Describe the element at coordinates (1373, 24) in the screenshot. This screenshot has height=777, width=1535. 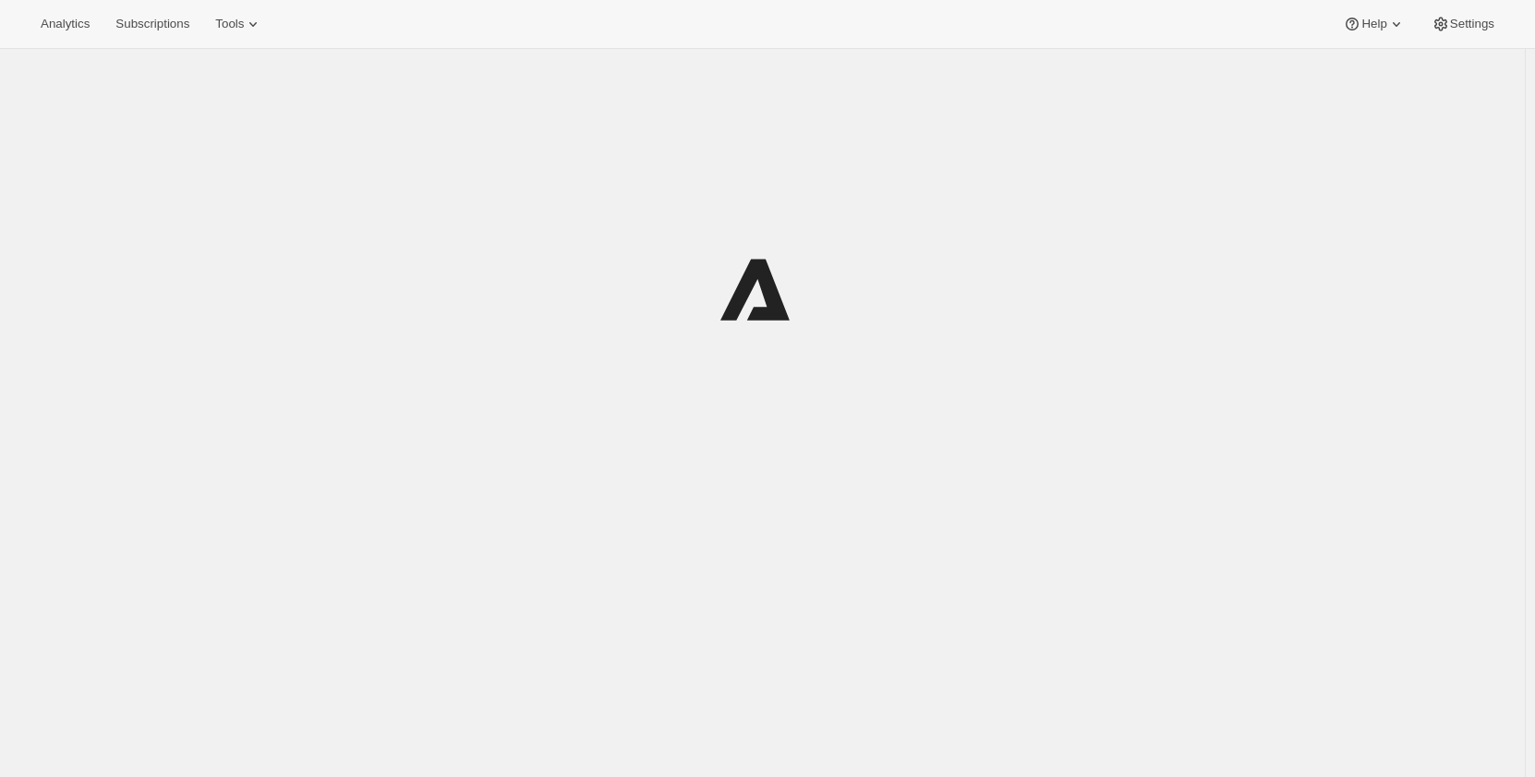
I see `button: Help` at that location.